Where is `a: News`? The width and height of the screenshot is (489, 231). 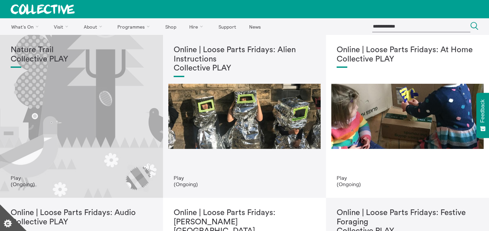 a: News is located at coordinates (255, 27).